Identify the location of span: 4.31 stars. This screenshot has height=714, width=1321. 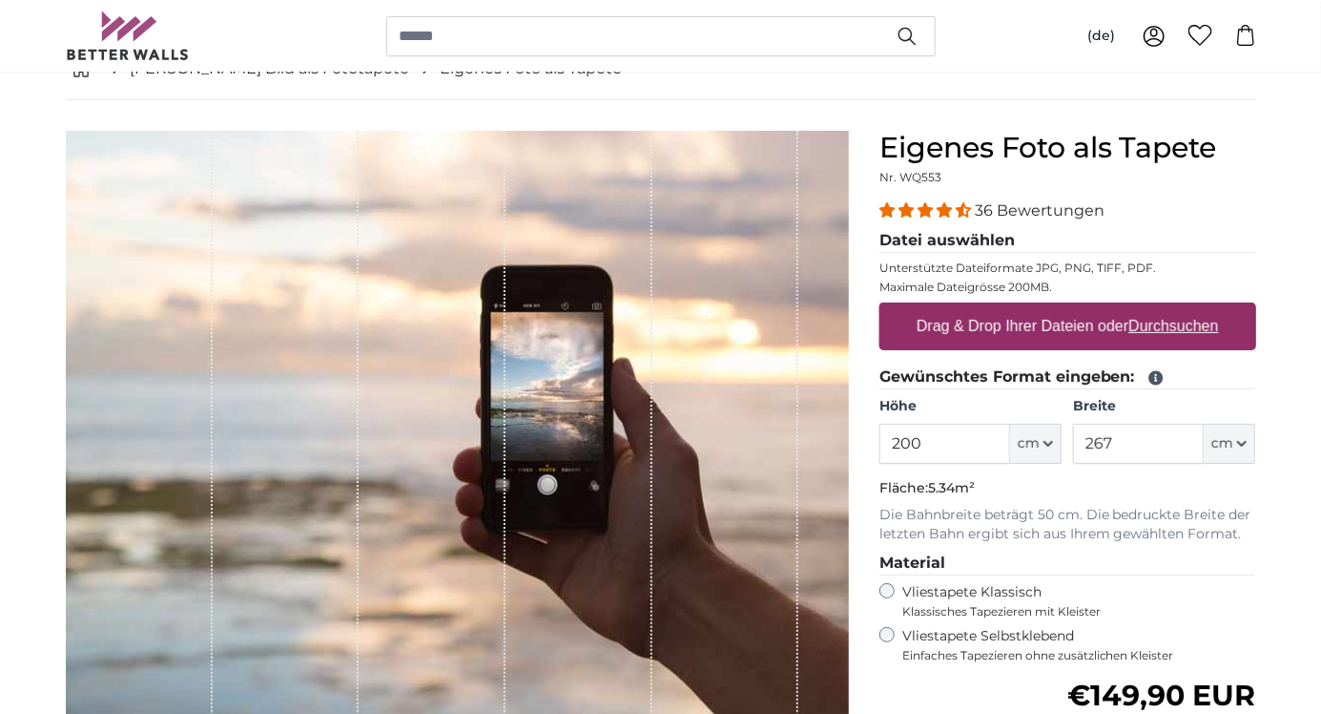
(927, 210).